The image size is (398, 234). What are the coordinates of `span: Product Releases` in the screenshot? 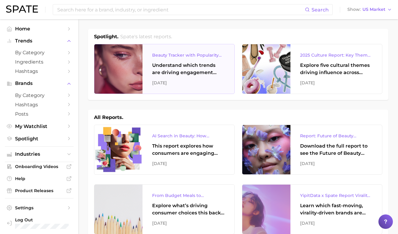 It's located at (39, 191).